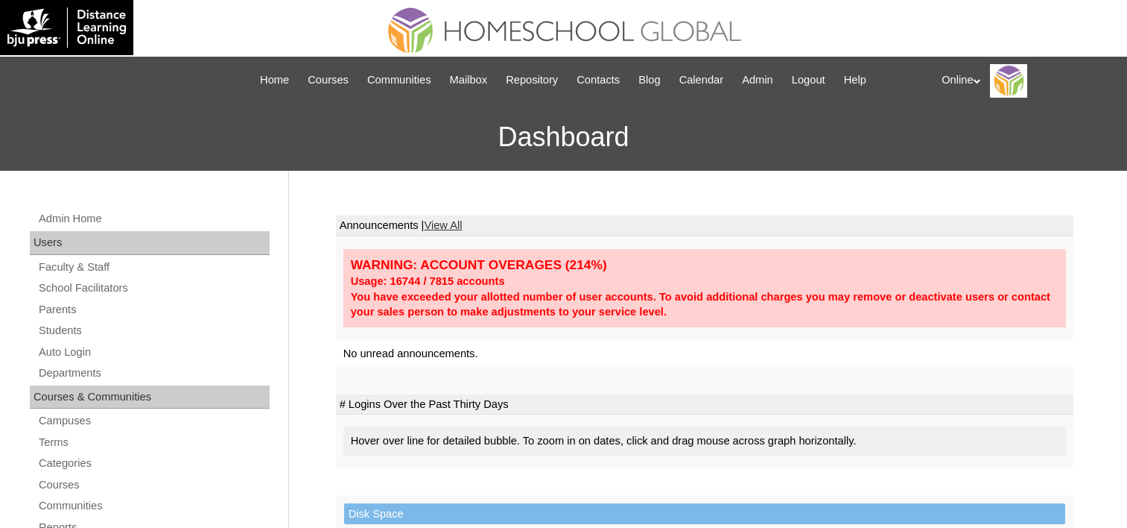 This screenshot has width=1127, height=528. What do you see at coordinates (153, 267) in the screenshot?
I see `a: Faculty & Staff` at bounding box center [153, 267].